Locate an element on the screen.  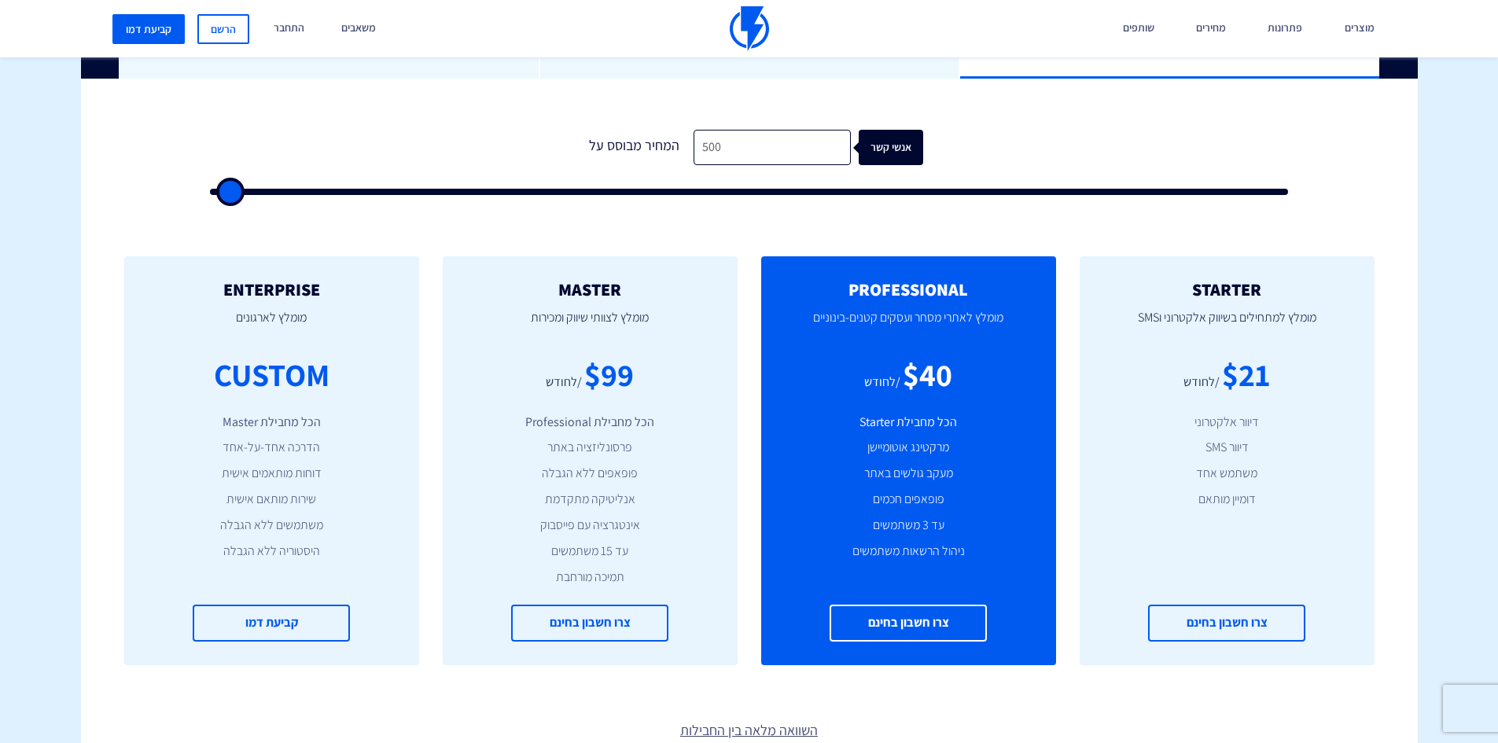
li: הכל מחבילת Starter is located at coordinates (908, 422).